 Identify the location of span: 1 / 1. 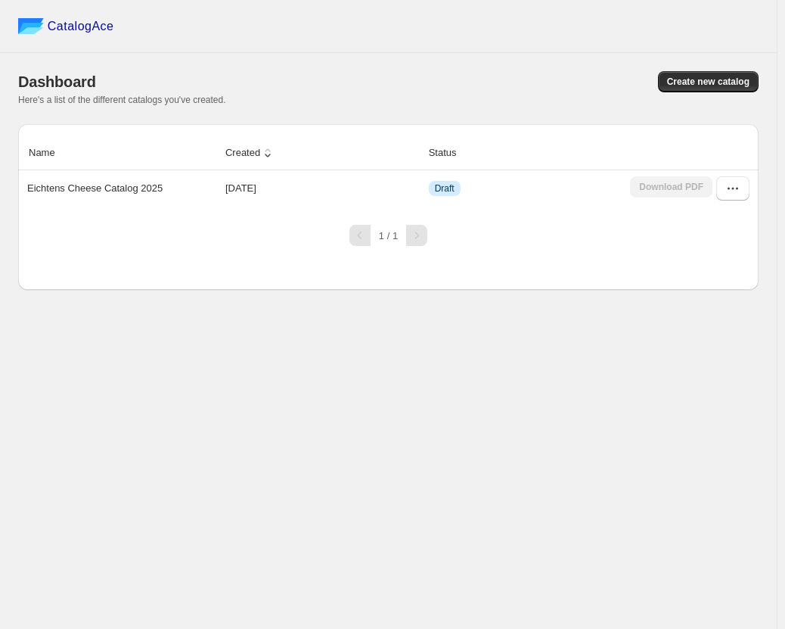
(388, 235).